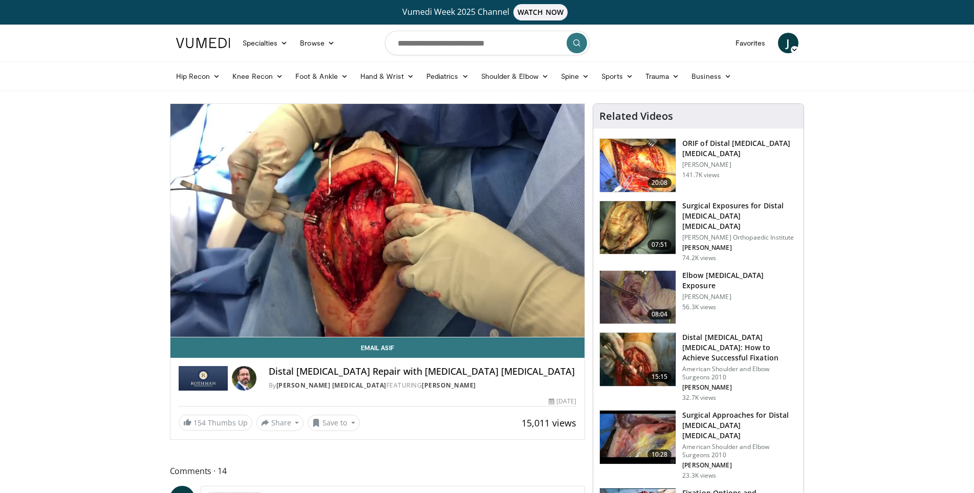 The image size is (974, 493). Describe the element at coordinates (487, 12) in the screenshot. I see `a: Vumedi Week 2025 ChannelWATCH NOW` at that location.